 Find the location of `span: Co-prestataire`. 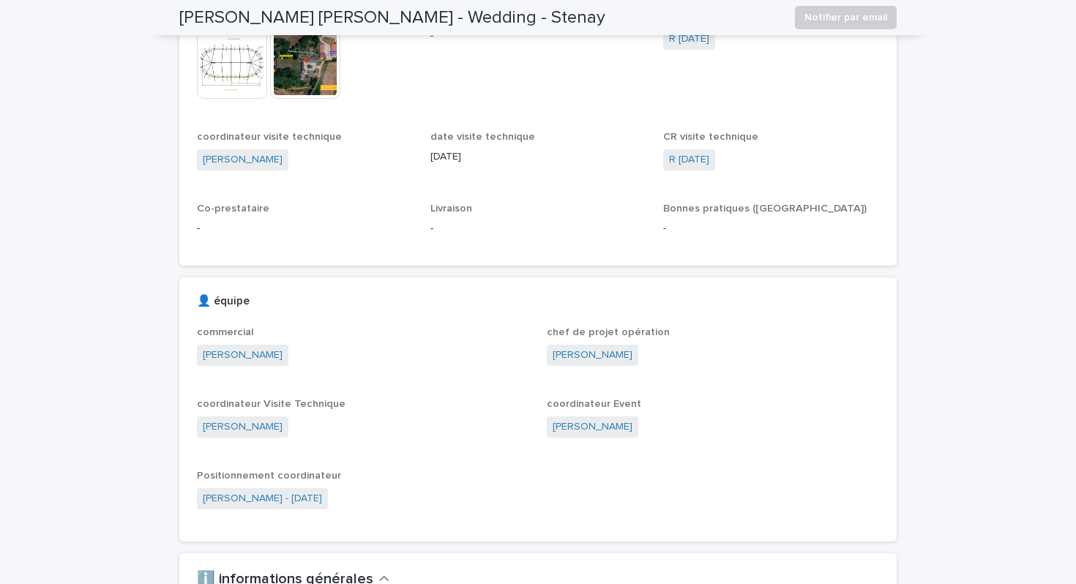

span: Co-prestataire is located at coordinates (233, 209).